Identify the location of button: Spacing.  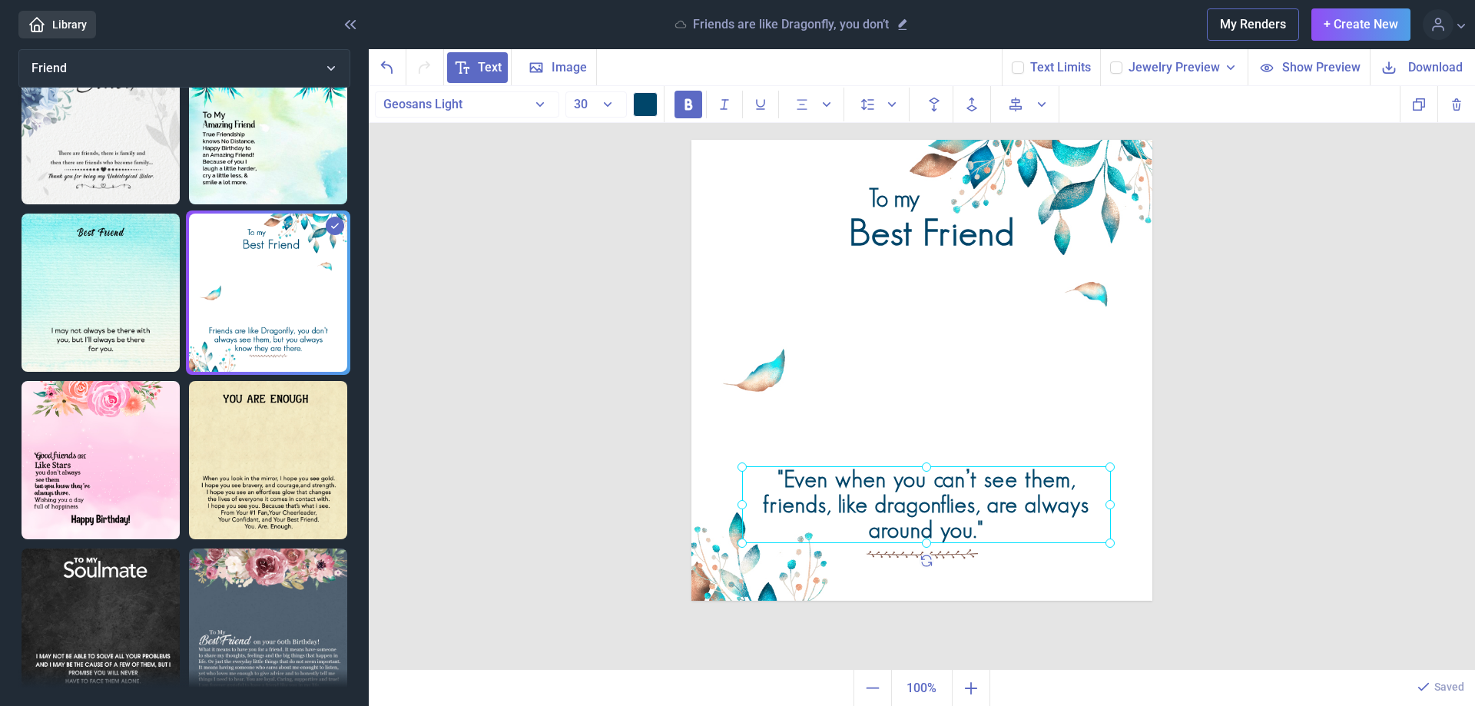
(880, 104).